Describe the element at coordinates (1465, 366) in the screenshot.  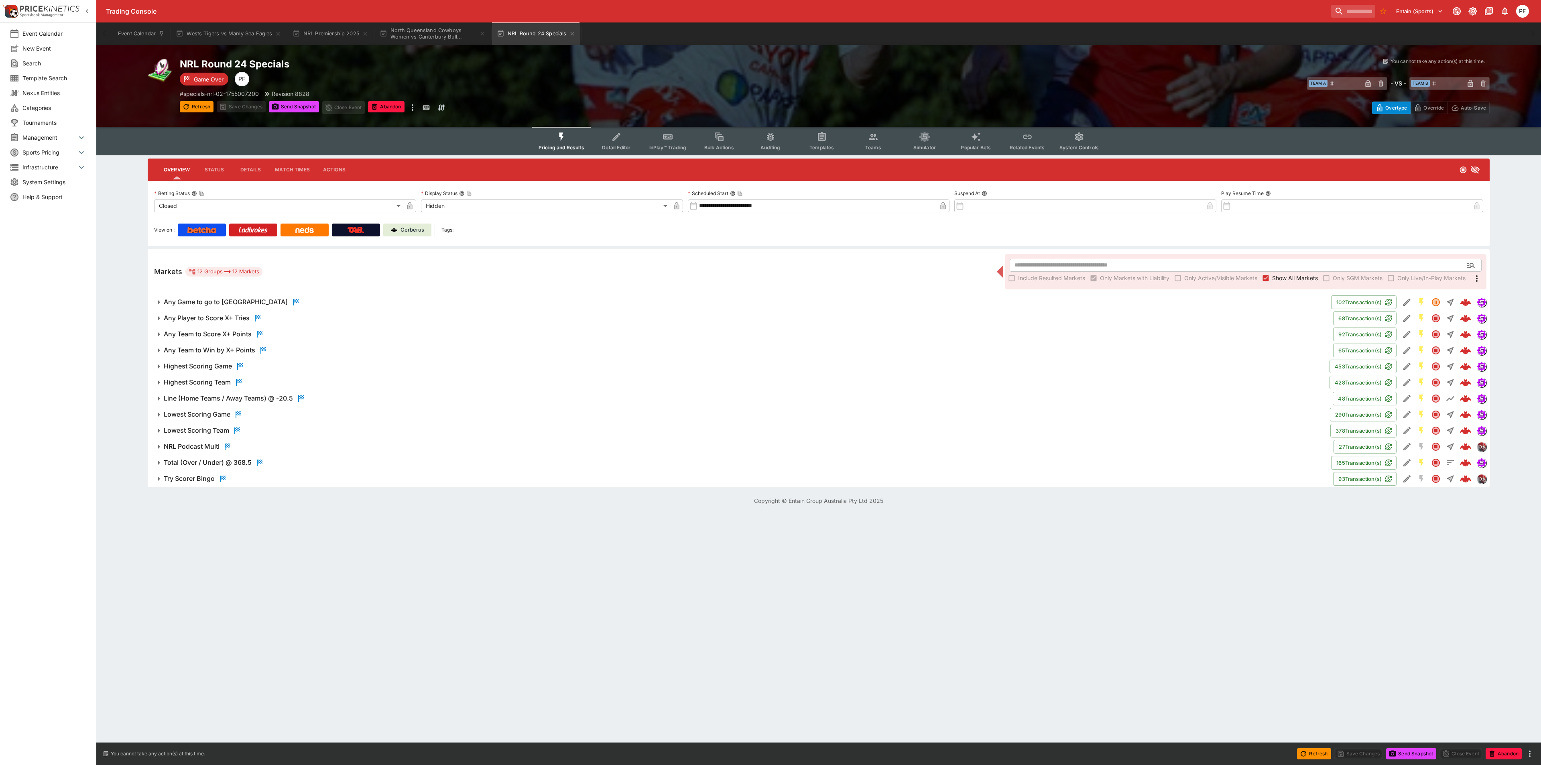
I see `a: 89b07d3e-cca2-4749-a214-8fa8c86827d1` at that location.